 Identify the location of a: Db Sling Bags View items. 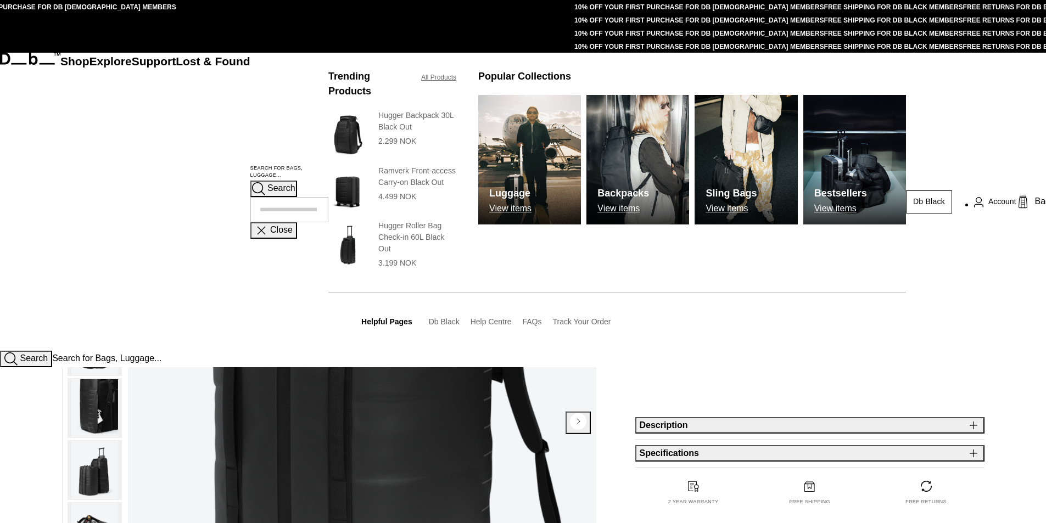
(746, 160).